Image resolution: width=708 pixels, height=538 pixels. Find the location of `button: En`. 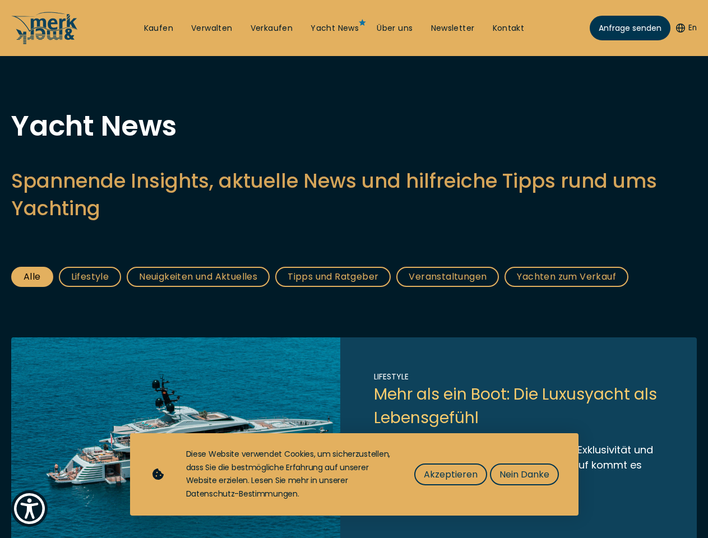

button: En is located at coordinates (686, 28).